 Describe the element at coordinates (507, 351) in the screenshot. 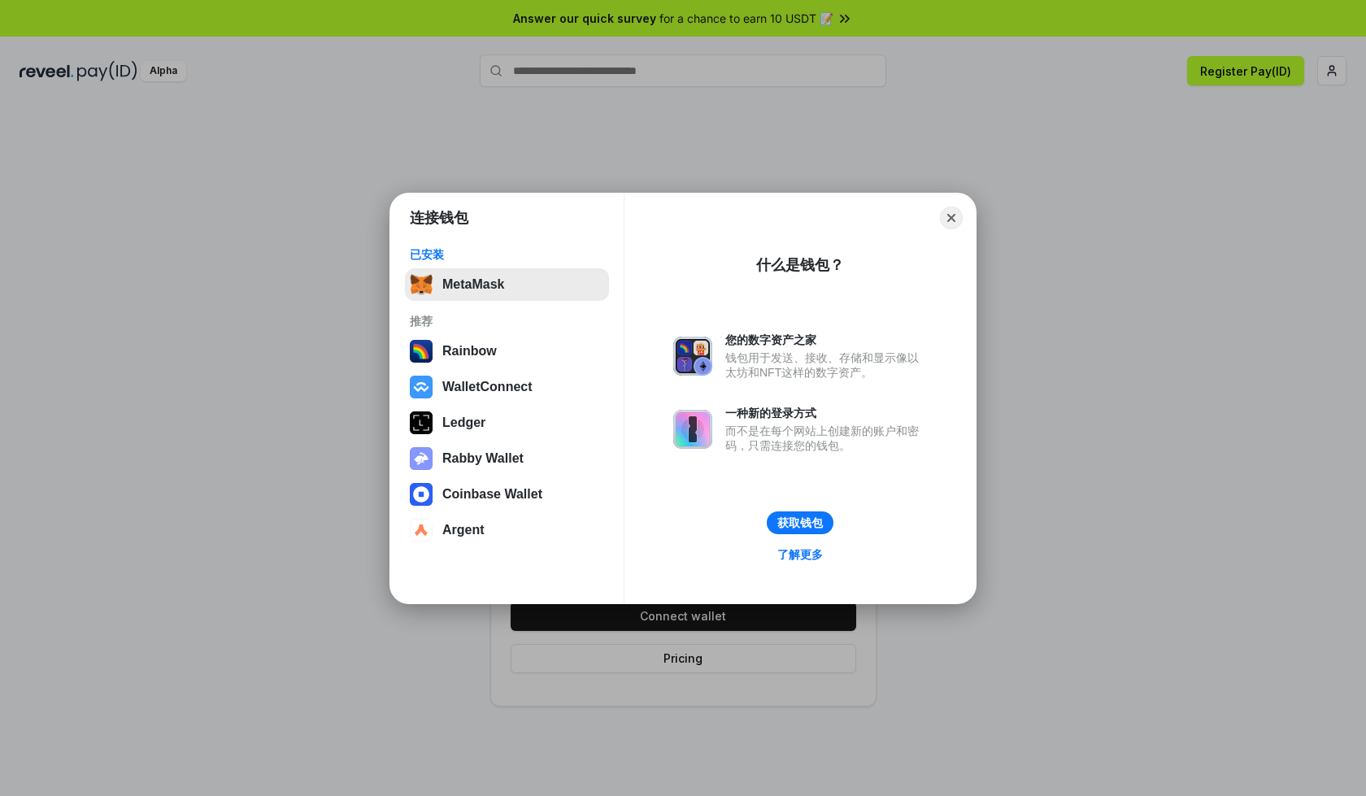

I see `button: Rainbow` at that location.